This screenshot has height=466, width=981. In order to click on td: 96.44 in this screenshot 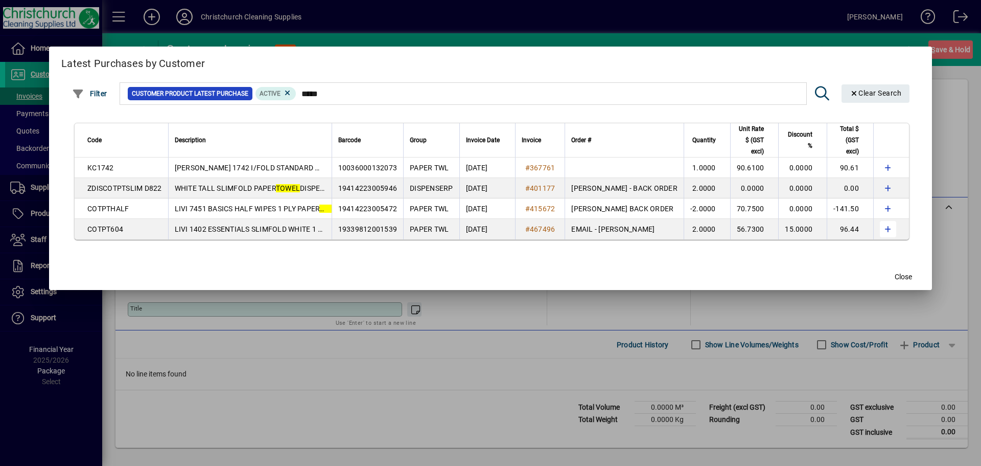, I will do `click(850, 229)`.